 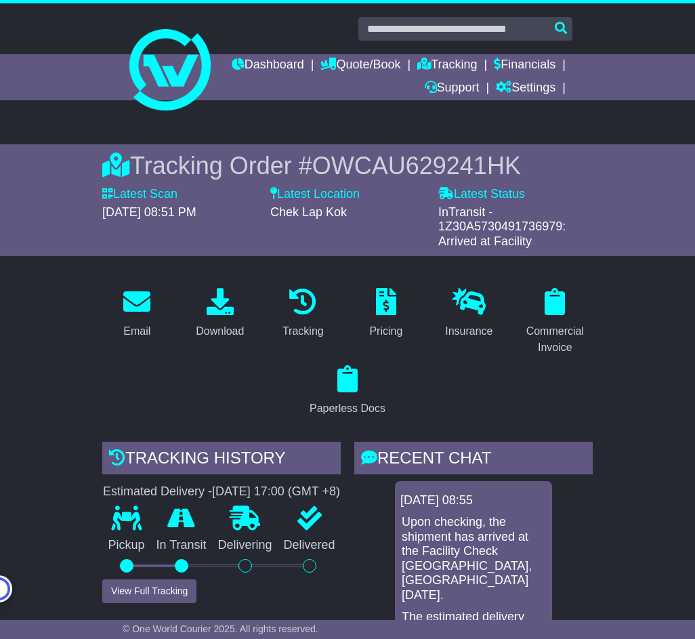 What do you see at coordinates (347, 391) in the screenshot?
I see `a: Paperless Docs` at bounding box center [347, 391].